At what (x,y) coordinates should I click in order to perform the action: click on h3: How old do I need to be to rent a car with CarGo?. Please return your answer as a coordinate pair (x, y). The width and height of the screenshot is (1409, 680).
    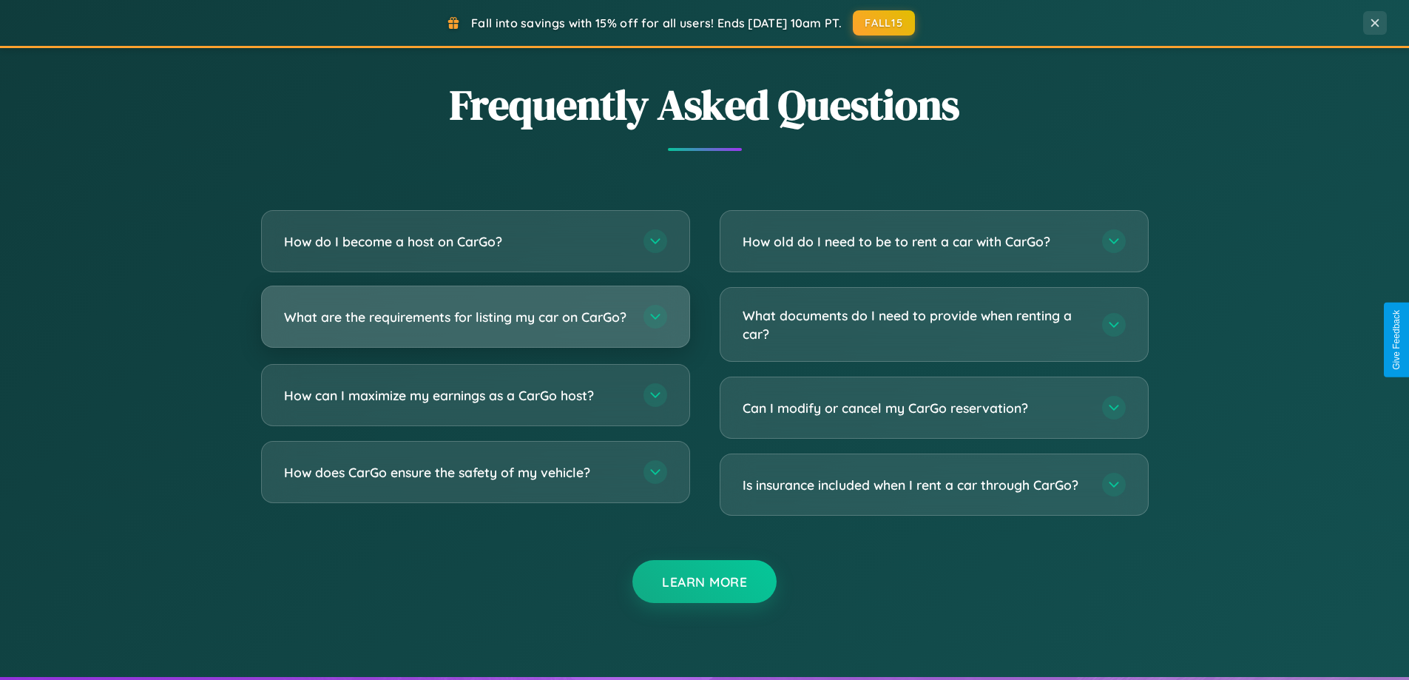
    Looking at the image, I should click on (915, 241).